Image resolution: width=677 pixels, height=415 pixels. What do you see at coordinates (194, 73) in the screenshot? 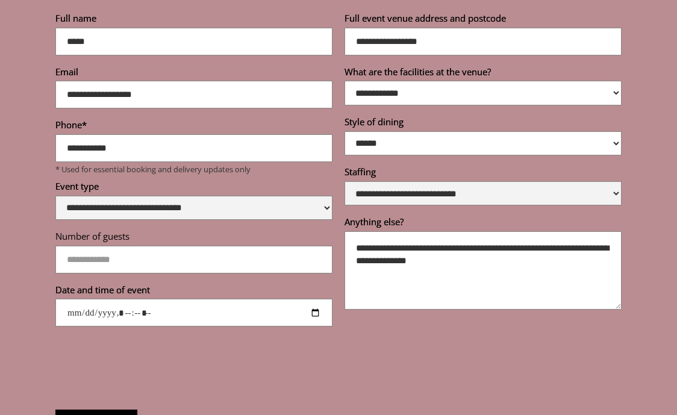
I see `label: Email` at bounding box center [194, 73].